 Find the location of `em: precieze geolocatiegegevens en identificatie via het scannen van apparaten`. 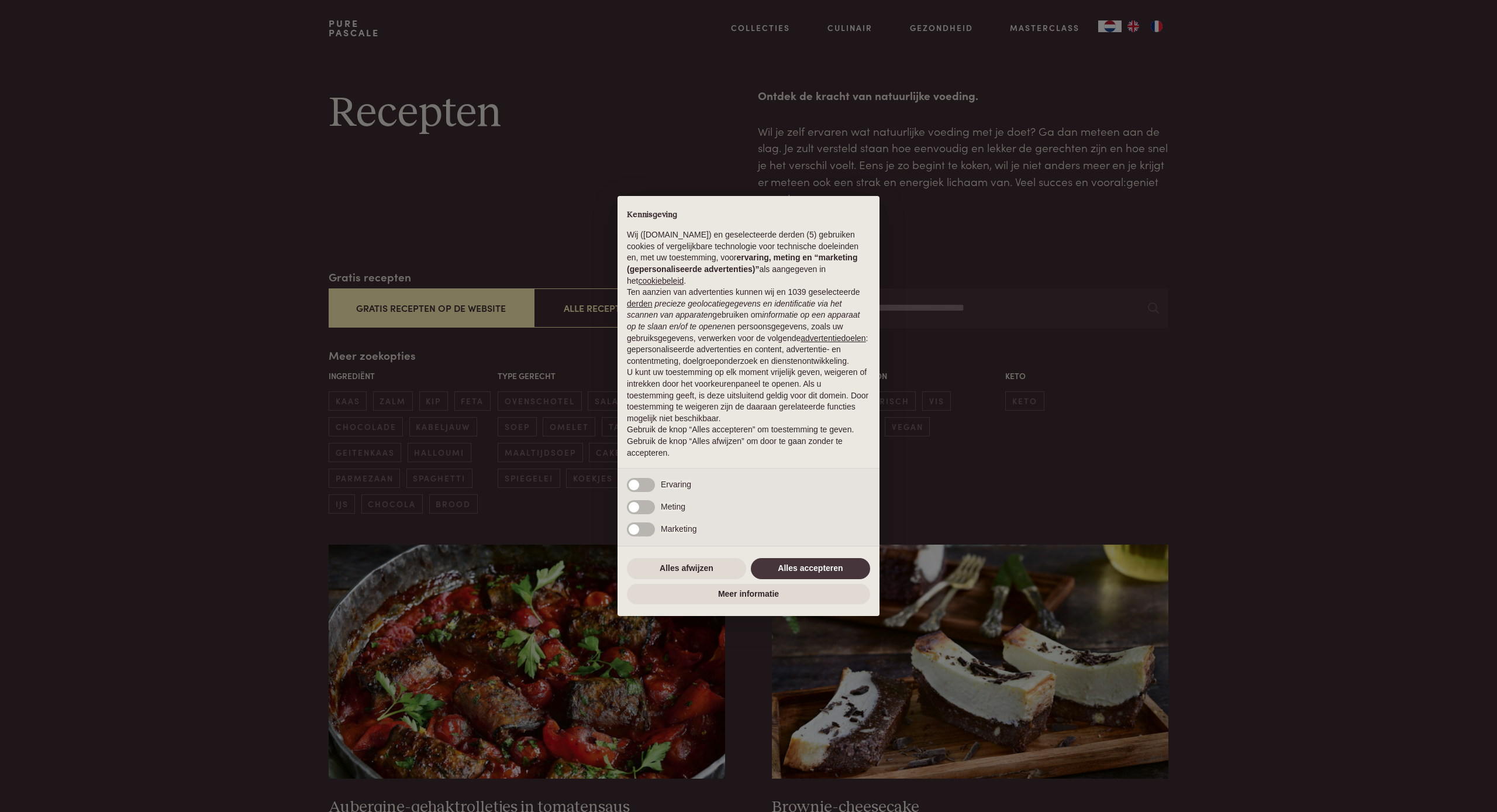

em: precieze geolocatiegegevens en identificatie via het scannen van apparaten is located at coordinates (734, 310).